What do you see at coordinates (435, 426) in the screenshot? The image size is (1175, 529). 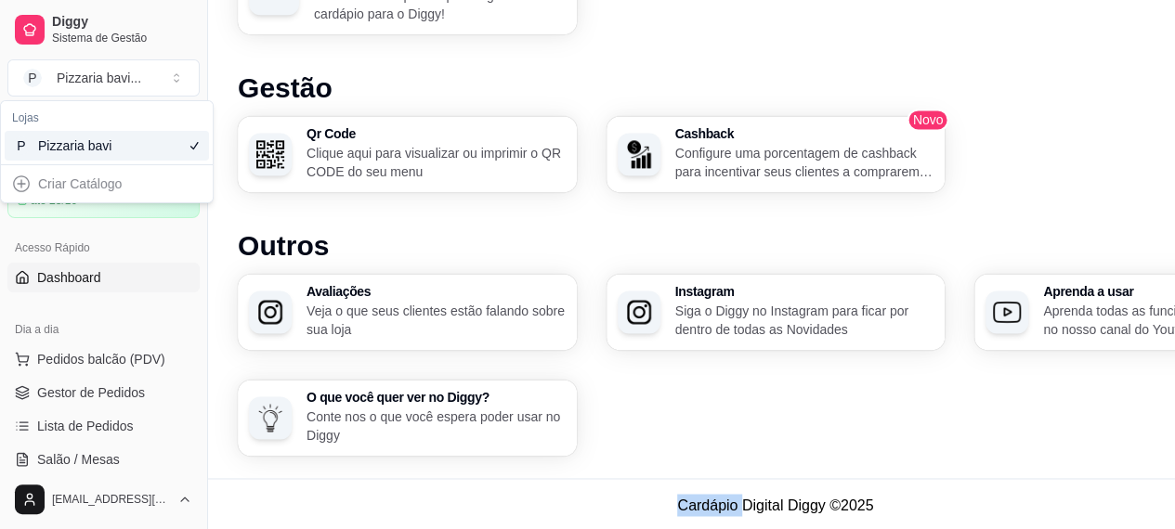 I see `p: Conte nos o que você espera poder usar no Diggy` at bounding box center [435, 426].